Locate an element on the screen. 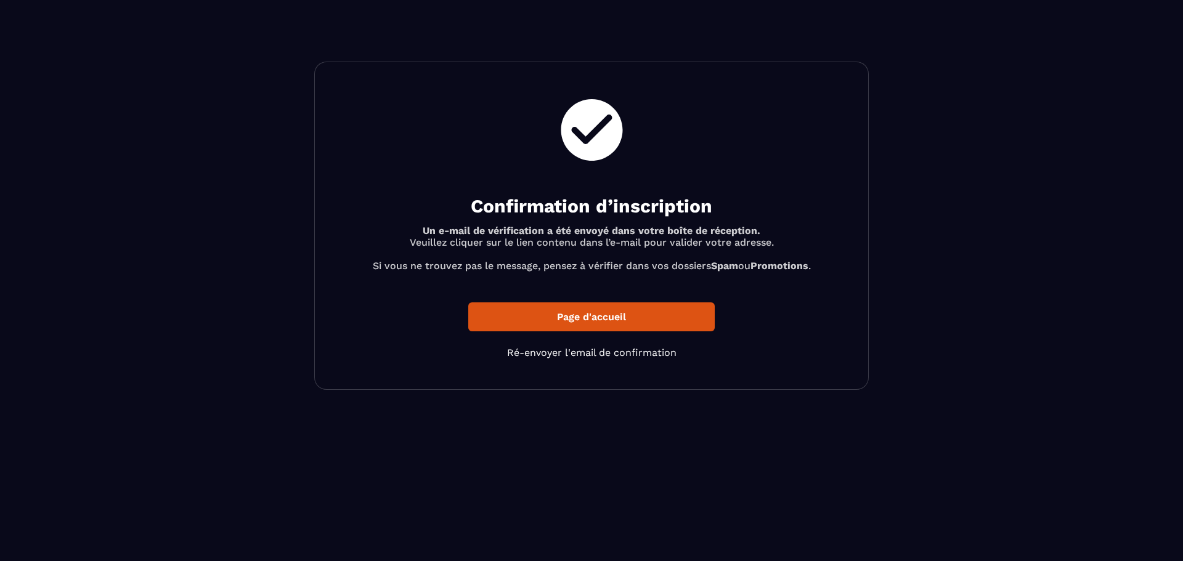 The width and height of the screenshot is (1183, 561). p: Page d'accueil is located at coordinates (592, 317).